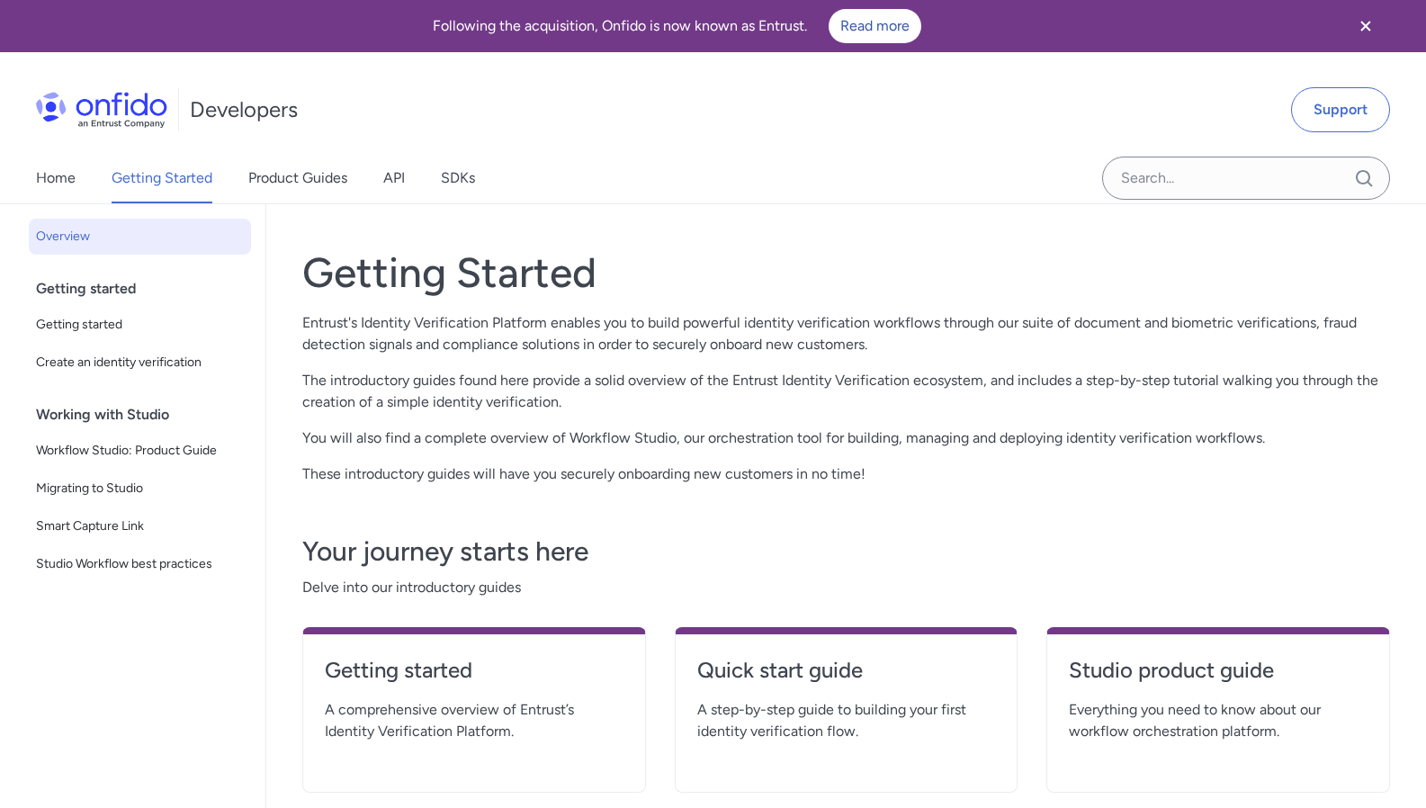 This screenshot has width=1426, height=808. I want to click on span: A comprehensive overview of Entrust’s Identity Verification Platform., so click(474, 721).